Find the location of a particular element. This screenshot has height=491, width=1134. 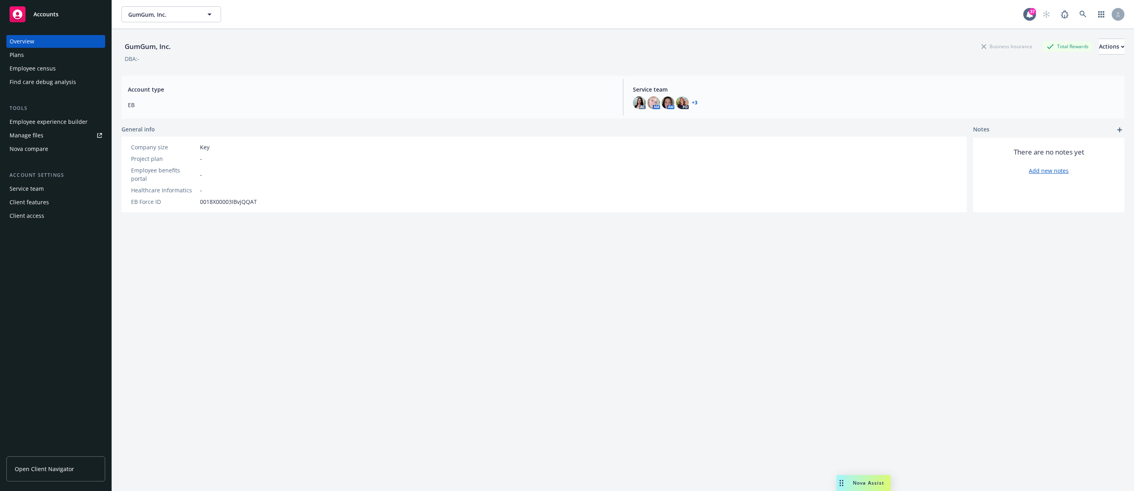

div: Project plan is located at coordinates (164, 159).